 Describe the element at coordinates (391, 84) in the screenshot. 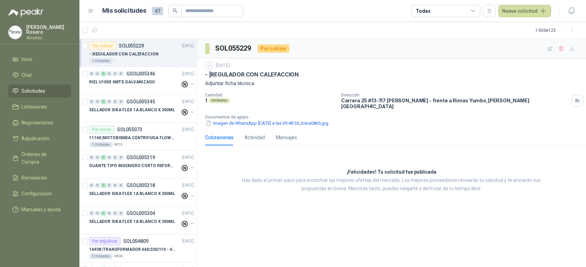

I see `p: Adjuntar ficha técnica` at that location.